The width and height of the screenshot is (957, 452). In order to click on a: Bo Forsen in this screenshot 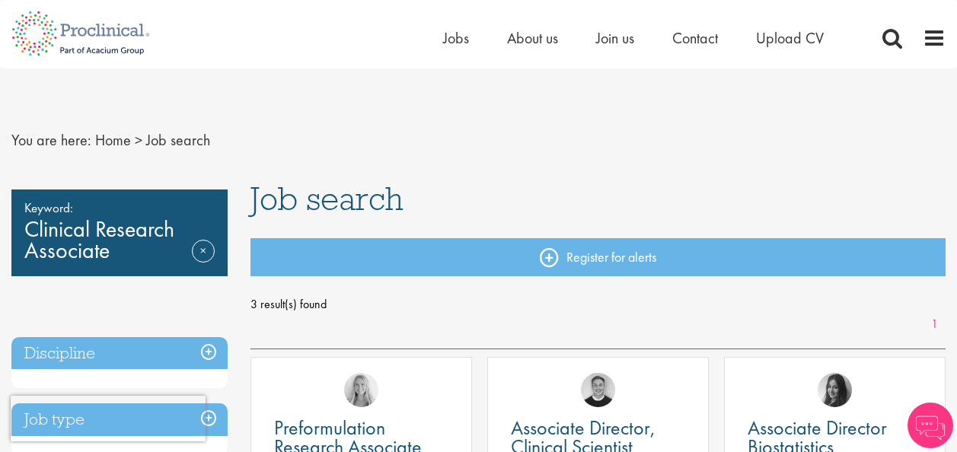, I will do `click(598, 390)`.